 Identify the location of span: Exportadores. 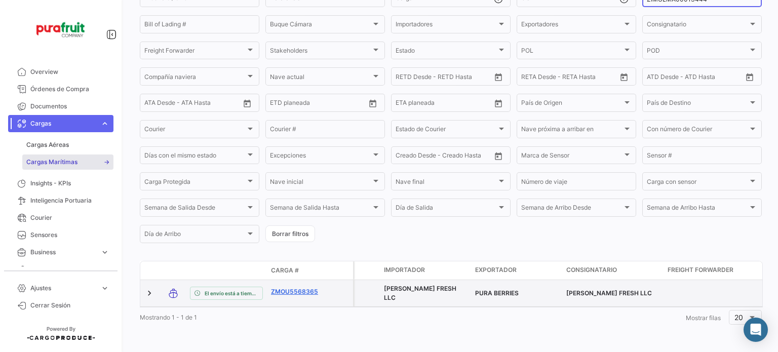
(572, 26).